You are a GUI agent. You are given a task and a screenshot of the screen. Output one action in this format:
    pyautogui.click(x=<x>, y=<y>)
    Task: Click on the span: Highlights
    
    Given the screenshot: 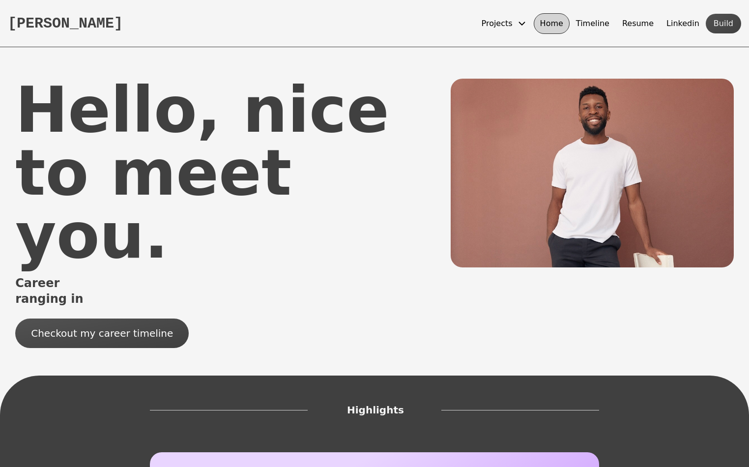 What is the action you would take?
    pyautogui.click(x=375, y=410)
    